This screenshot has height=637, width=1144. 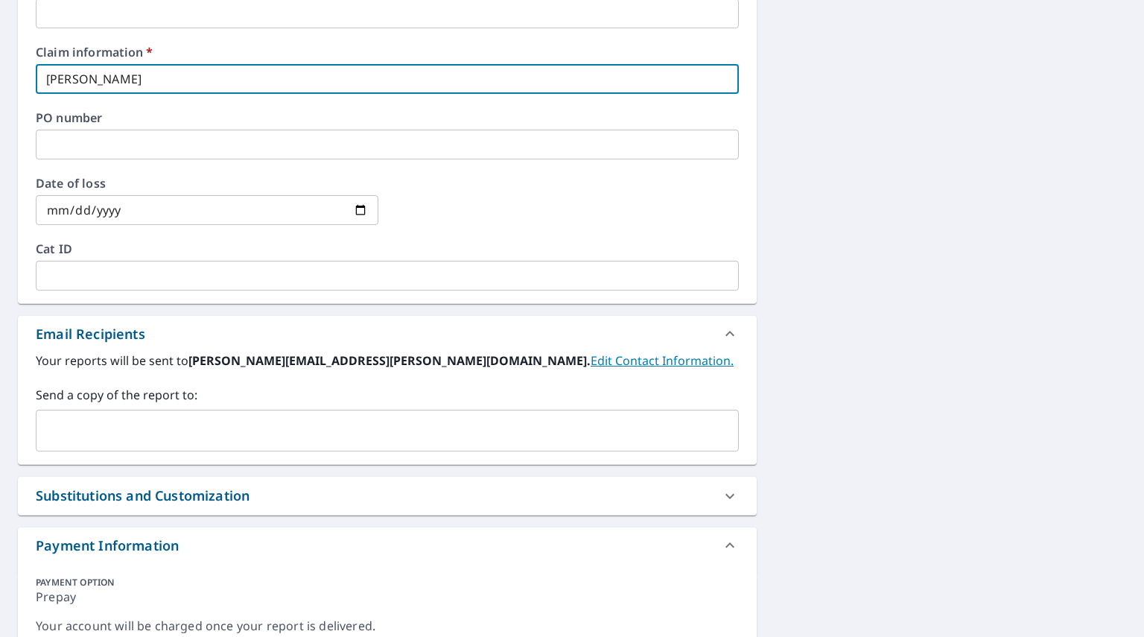 I want to click on label: Your reports will be sent to, so click(x=387, y=360).